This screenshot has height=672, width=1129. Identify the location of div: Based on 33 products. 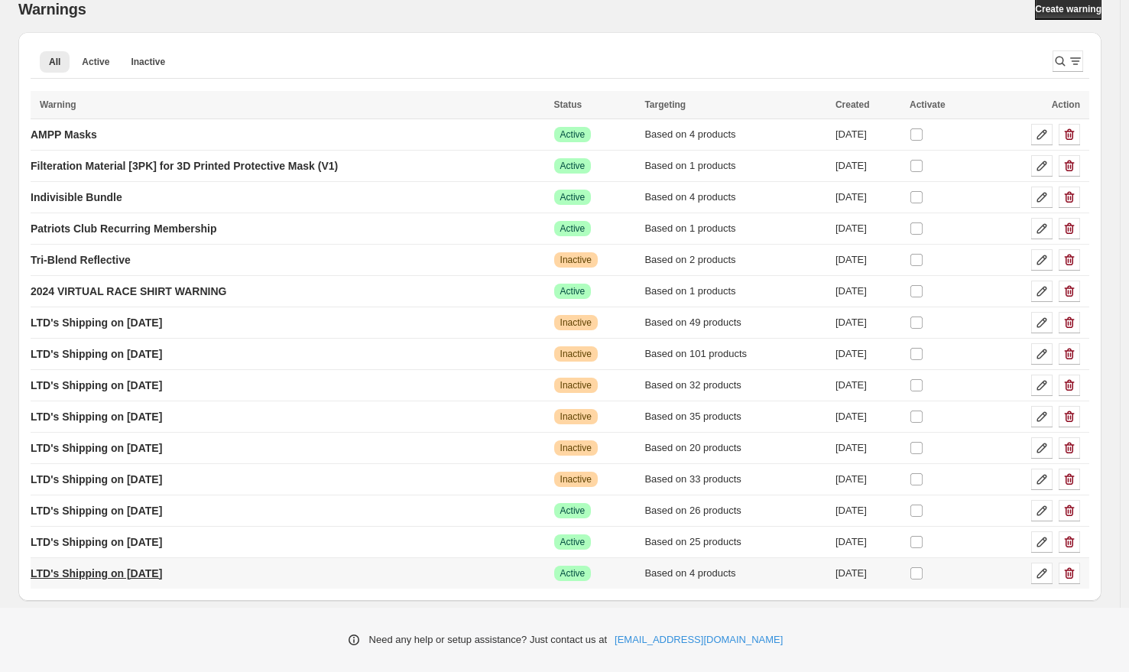
(735, 479).